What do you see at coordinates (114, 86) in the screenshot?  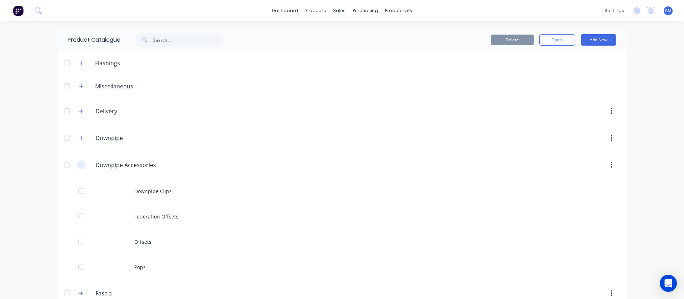 I see `div: Miscellaneous` at bounding box center [114, 86].